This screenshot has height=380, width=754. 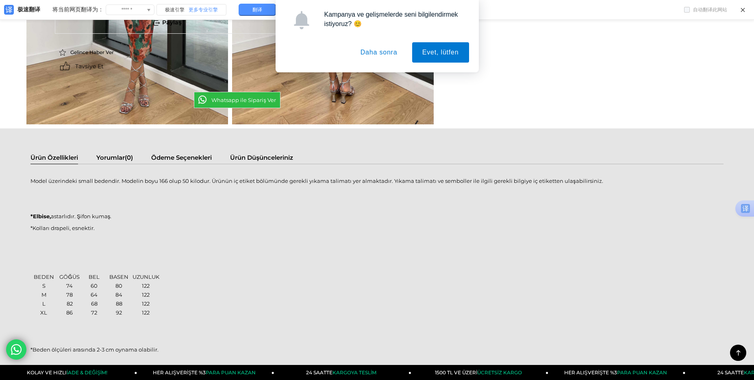 I want to click on a: Ürün Düşünceleriniz, so click(x=261, y=158).